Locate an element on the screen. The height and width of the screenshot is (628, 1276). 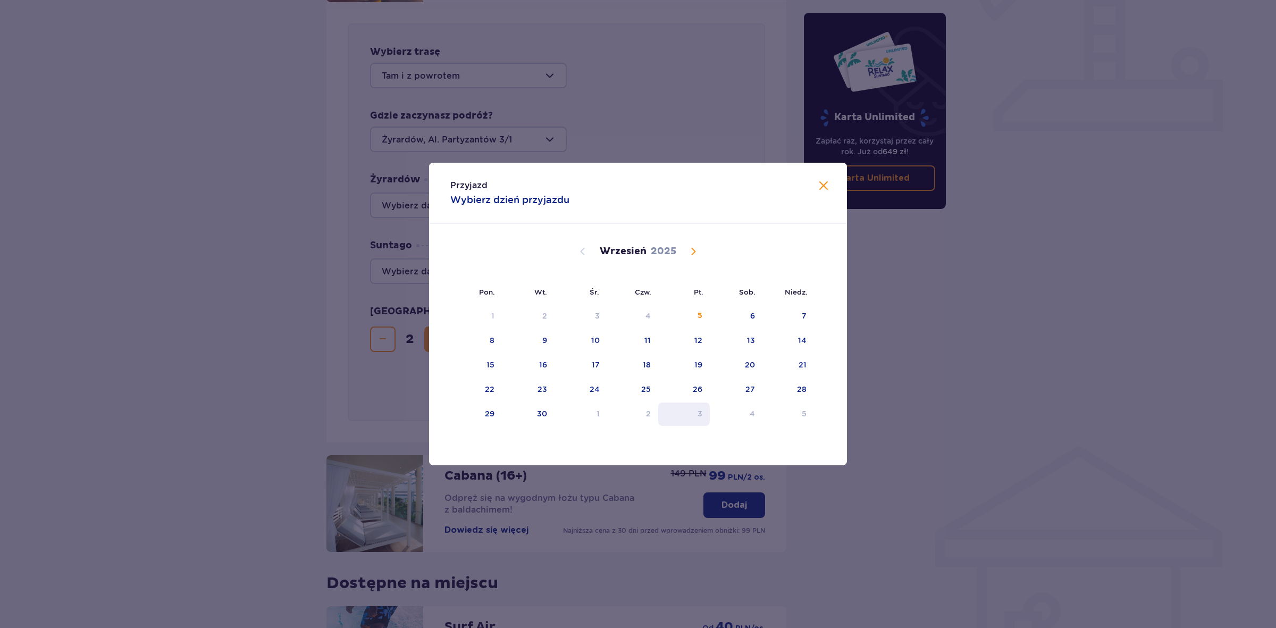
td: Not available. wtorek, 2 września 2025 is located at coordinates (528, 316).